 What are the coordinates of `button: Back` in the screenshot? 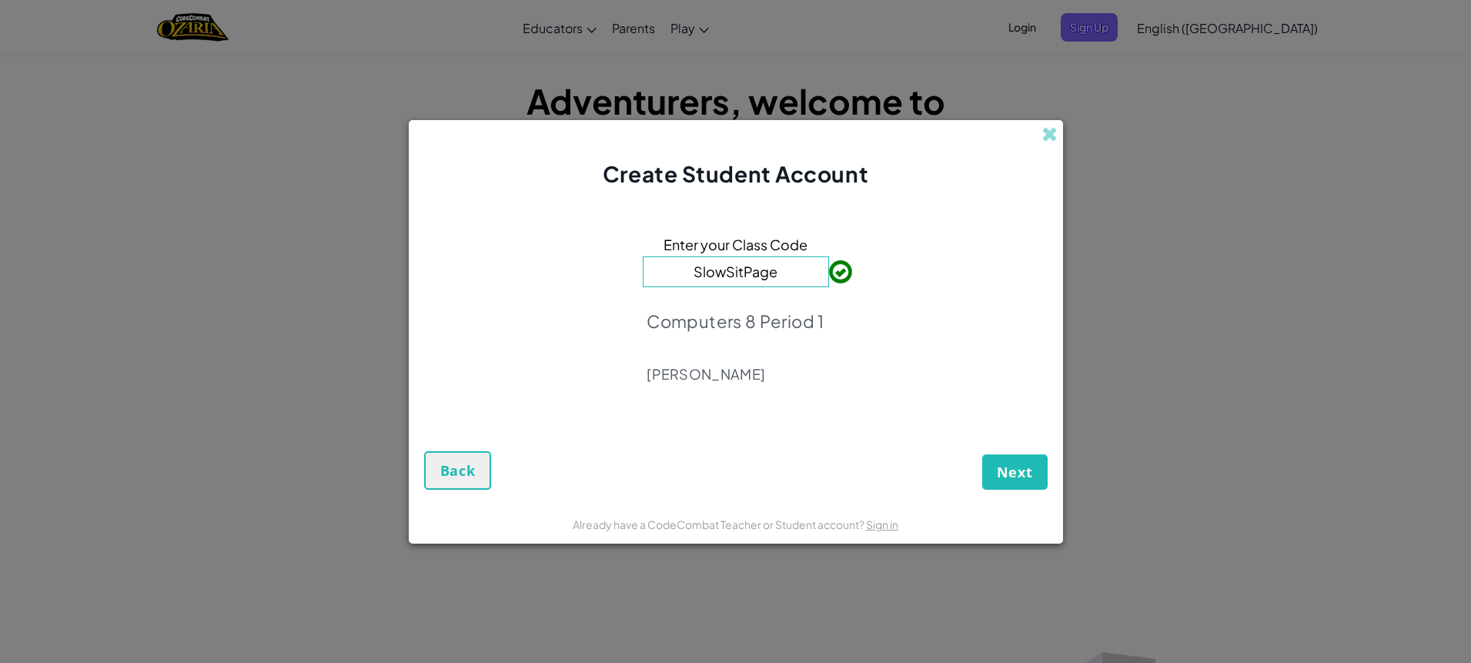 It's located at (458, 470).